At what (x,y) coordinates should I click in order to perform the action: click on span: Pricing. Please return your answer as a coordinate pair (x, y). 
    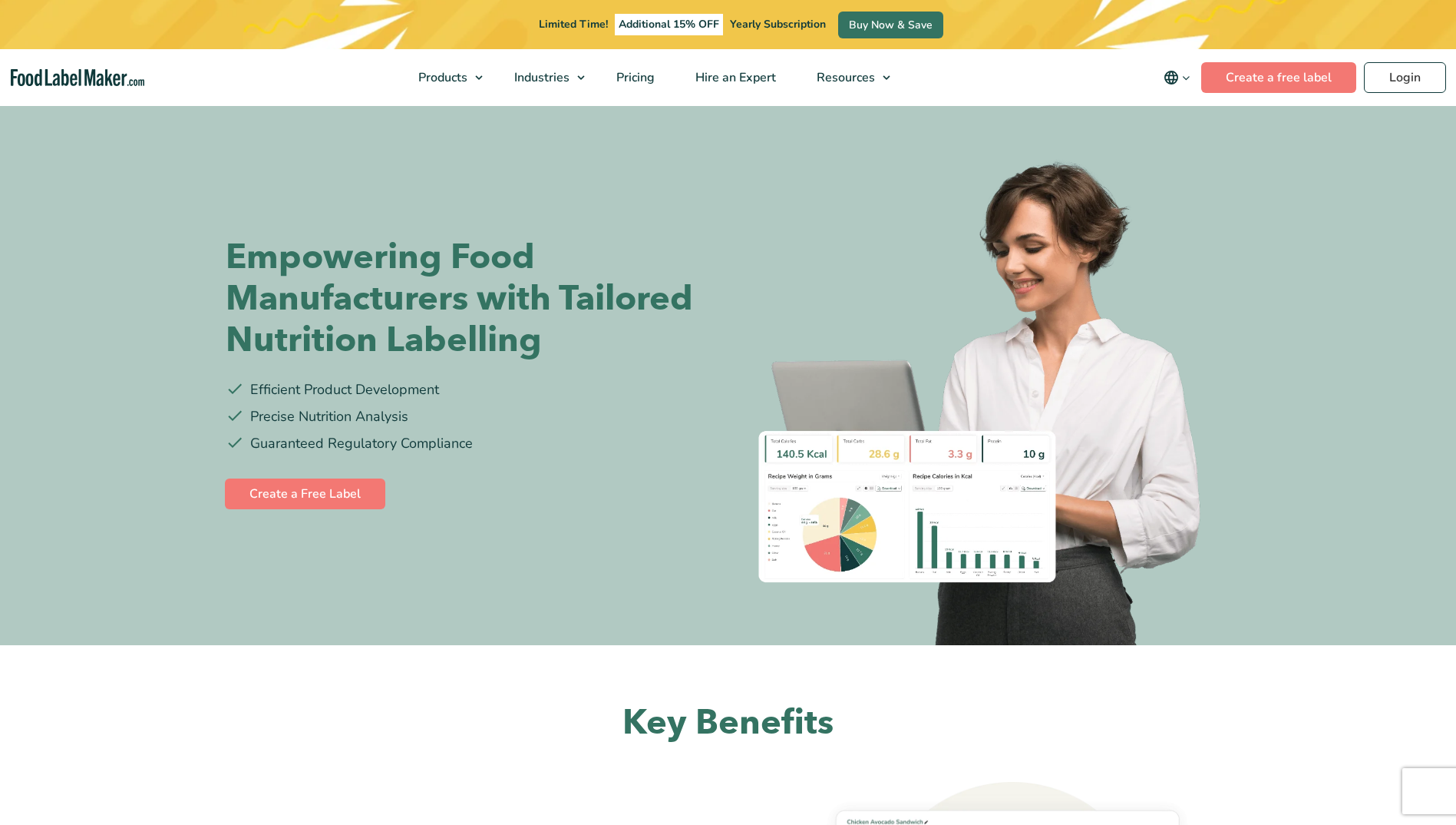
    Looking at the image, I should click on (634, 78).